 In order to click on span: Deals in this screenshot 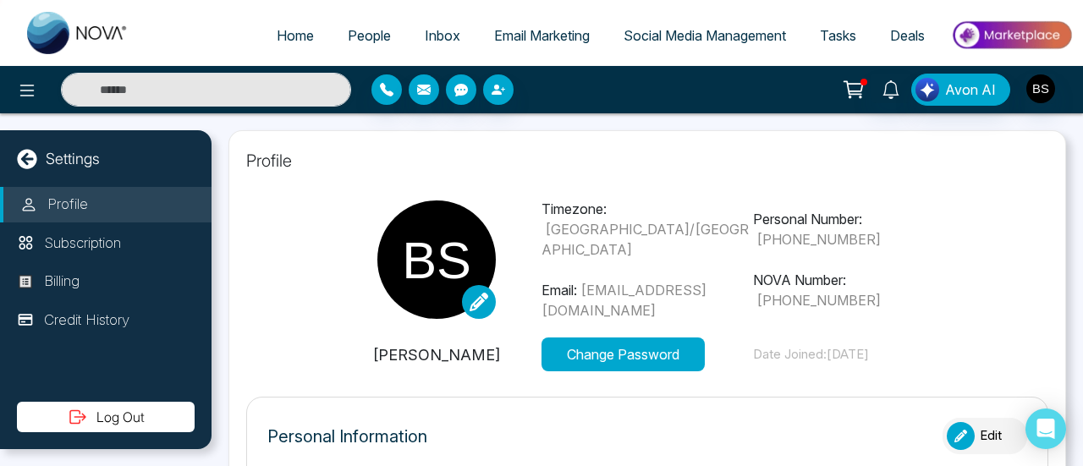, I will do `click(907, 36)`.